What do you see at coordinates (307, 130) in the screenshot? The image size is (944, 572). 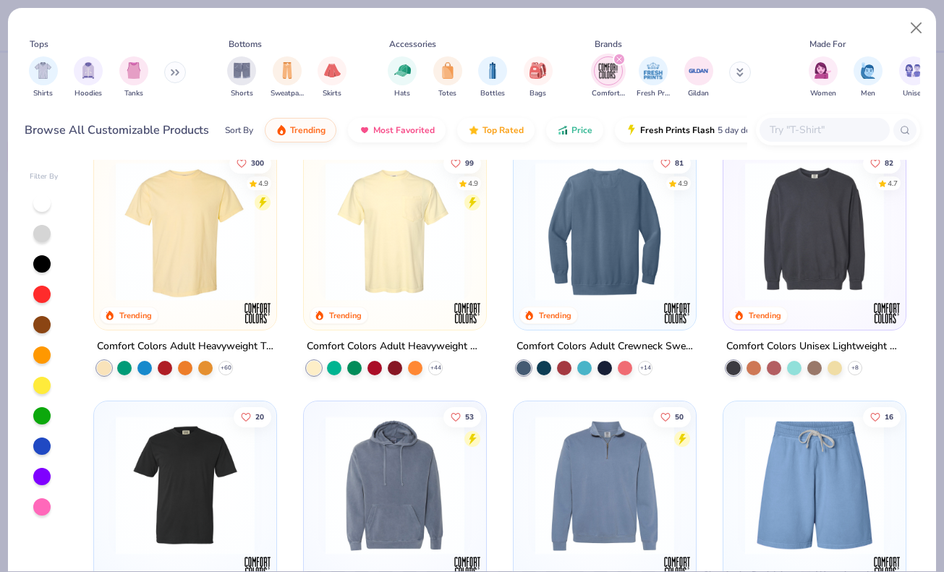 I see `span: Trending` at bounding box center [307, 130].